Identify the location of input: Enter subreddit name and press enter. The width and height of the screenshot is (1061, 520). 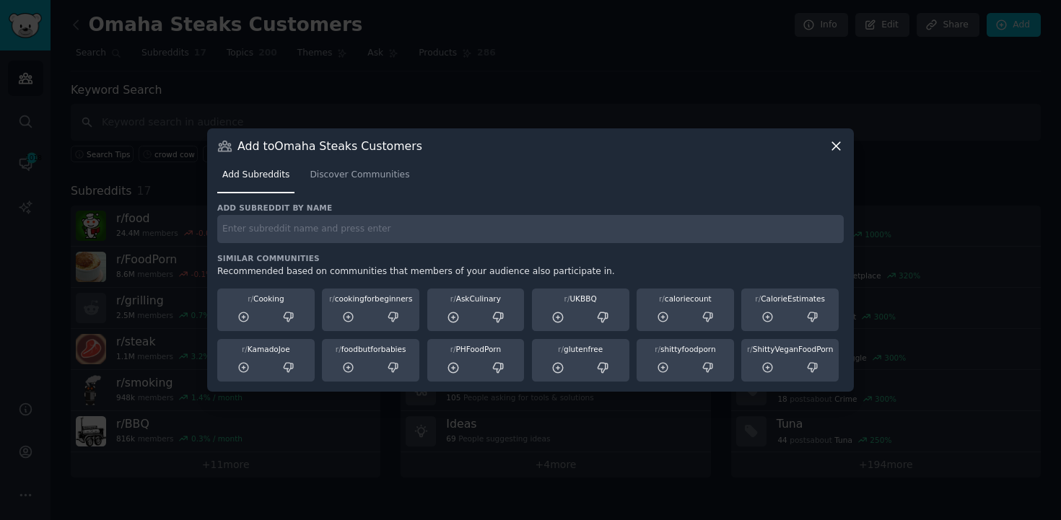
(530, 229).